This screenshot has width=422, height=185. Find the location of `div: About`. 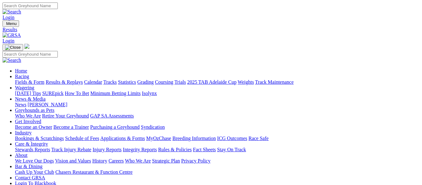

div: About is located at coordinates (217, 161).